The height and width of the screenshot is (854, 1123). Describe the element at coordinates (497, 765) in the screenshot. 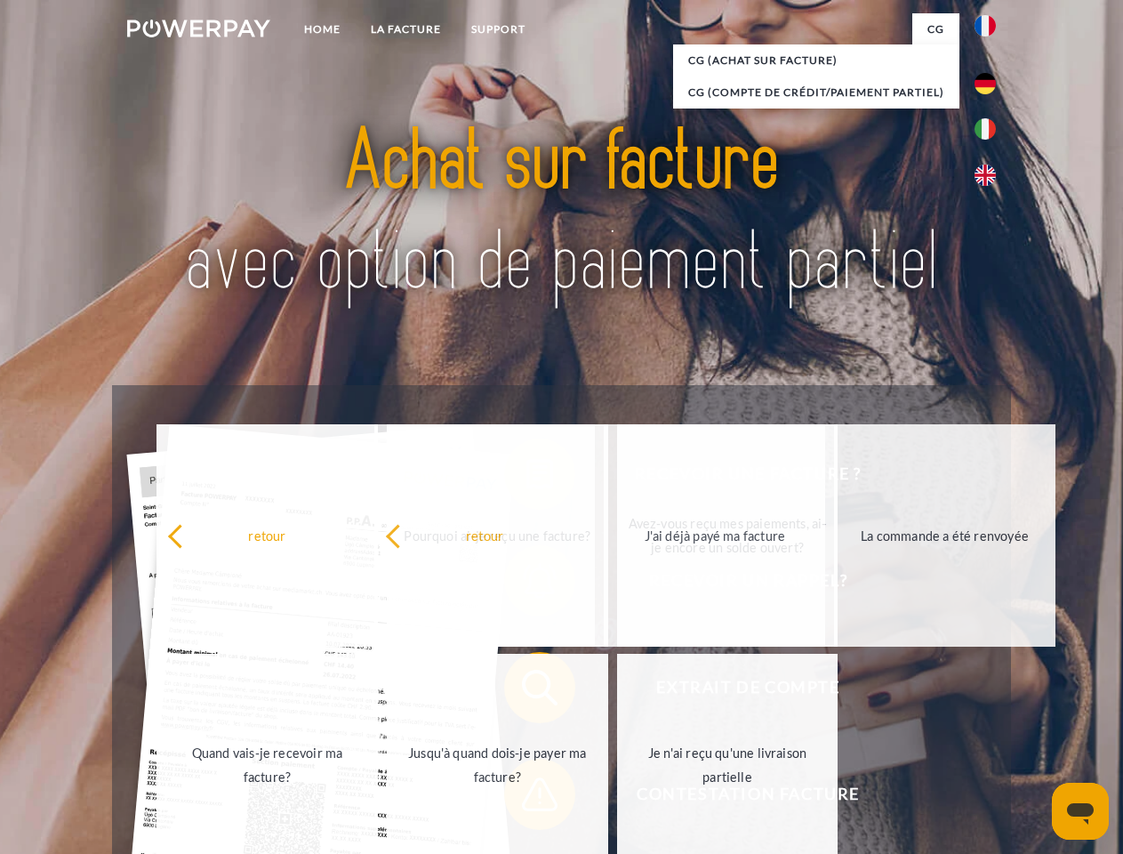

I see `div: Jusqu'à quand dois-je payer ma facture?` at that location.